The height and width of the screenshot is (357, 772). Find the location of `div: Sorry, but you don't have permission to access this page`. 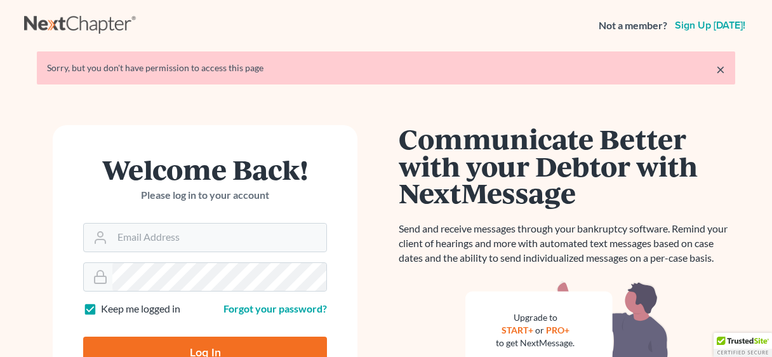

div: Sorry, but you don't have permission to access this page is located at coordinates (386, 68).